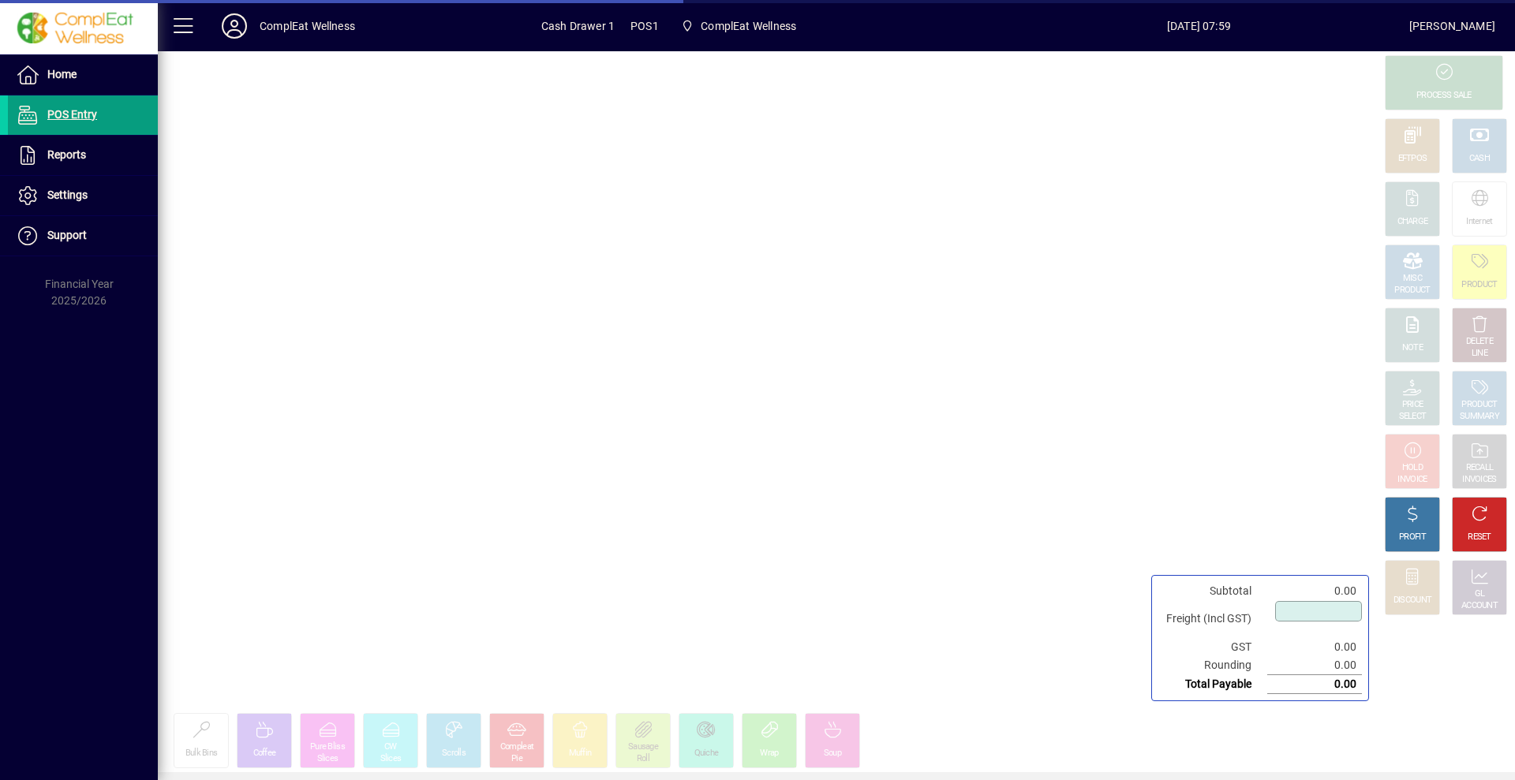 The width and height of the screenshot is (1515, 780). What do you see at coordinates (517, 759) in the screenshot?
I see `div: Pie` at bounding box center [517, 759].